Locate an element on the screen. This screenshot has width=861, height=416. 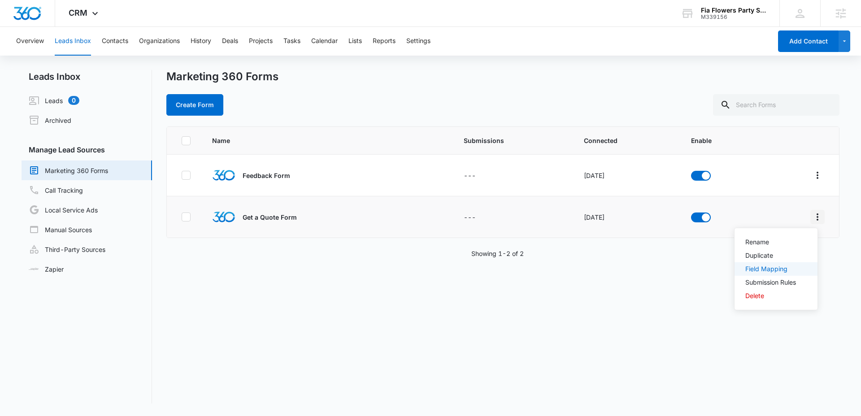
button: Add Contact is located at coordinates (808, 41).